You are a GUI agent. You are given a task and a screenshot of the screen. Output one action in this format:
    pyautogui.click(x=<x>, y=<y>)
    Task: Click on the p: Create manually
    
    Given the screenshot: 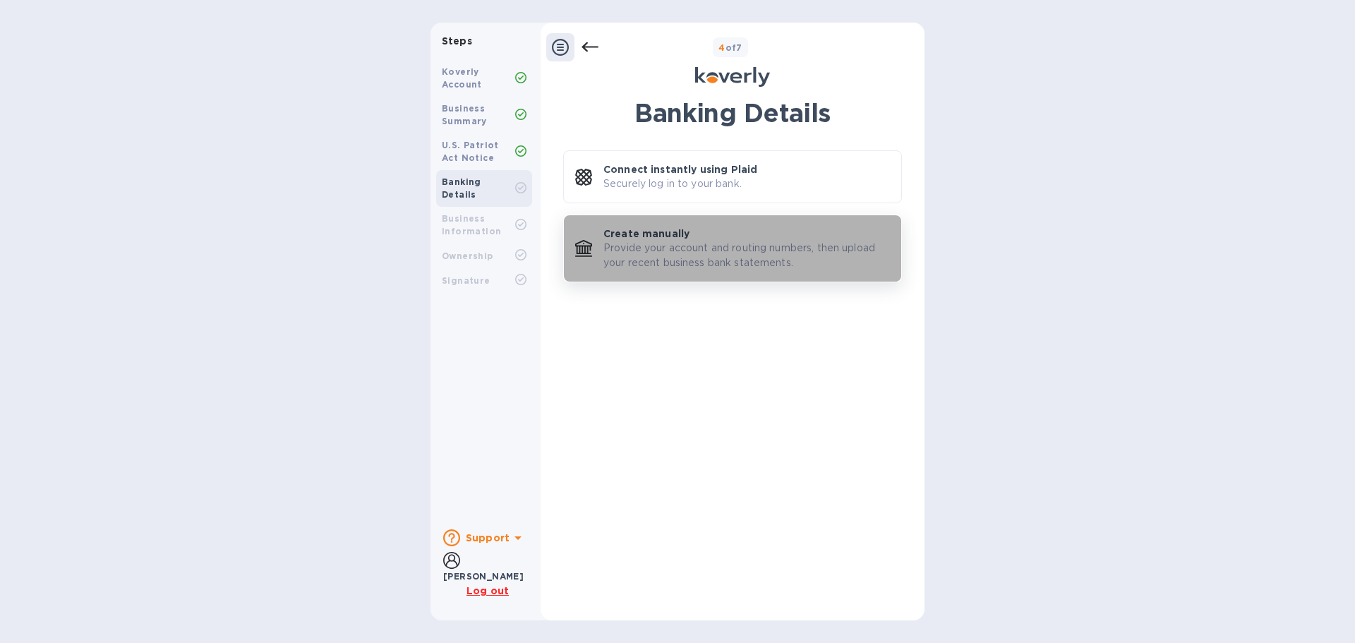 What is the action you would take?
    pyautogui.click(x=646, y=234)
    